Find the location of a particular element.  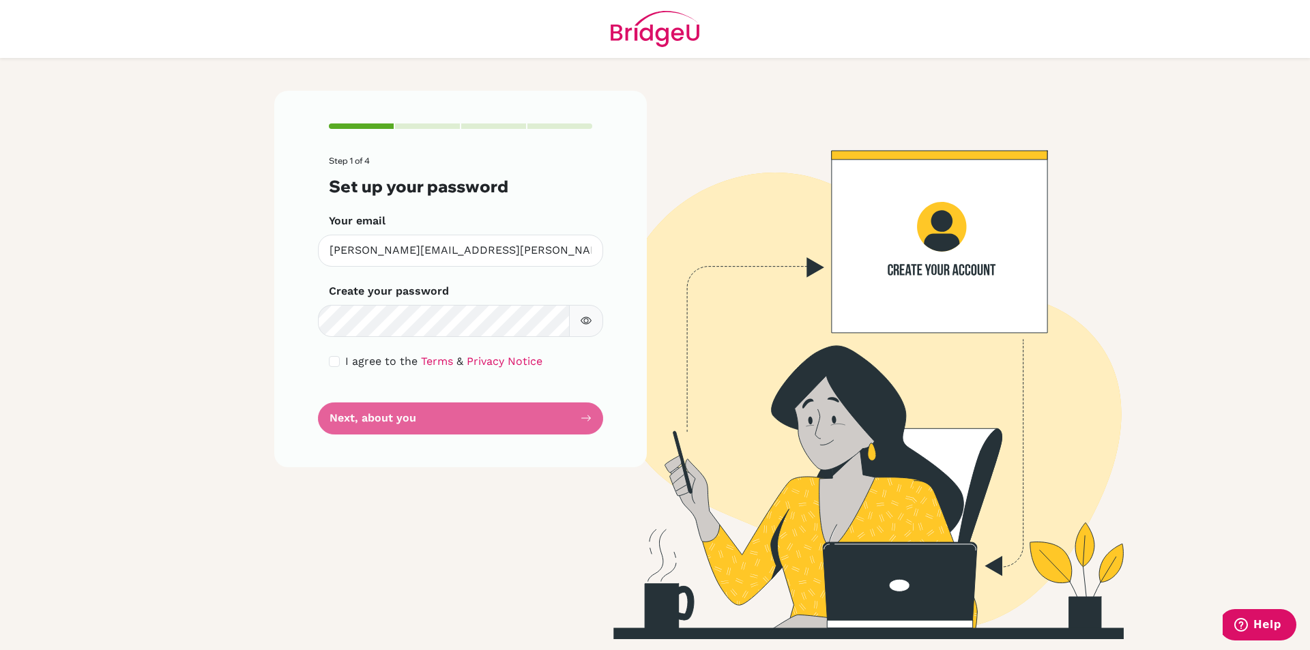

span: Help is located at coordinates (44, 16).